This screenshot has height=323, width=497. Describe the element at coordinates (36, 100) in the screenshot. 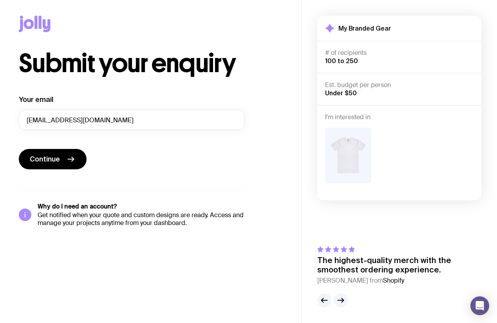

I see `label: Your email` at that location.